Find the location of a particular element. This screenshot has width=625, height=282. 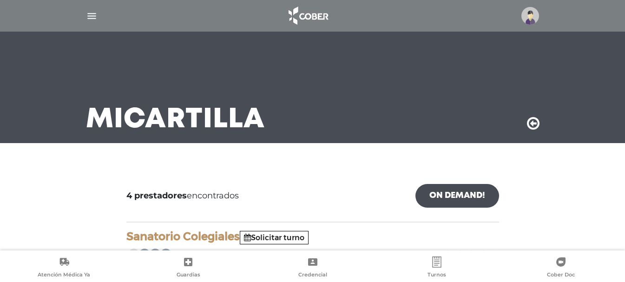

a: Turnos is located at coordinates (436, 268).